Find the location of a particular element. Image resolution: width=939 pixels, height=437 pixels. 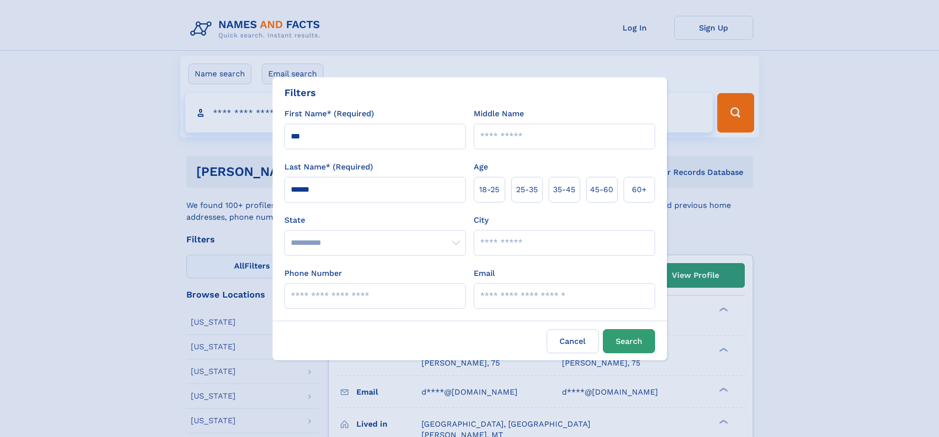

label: Email is located at coordinates (484, 273).